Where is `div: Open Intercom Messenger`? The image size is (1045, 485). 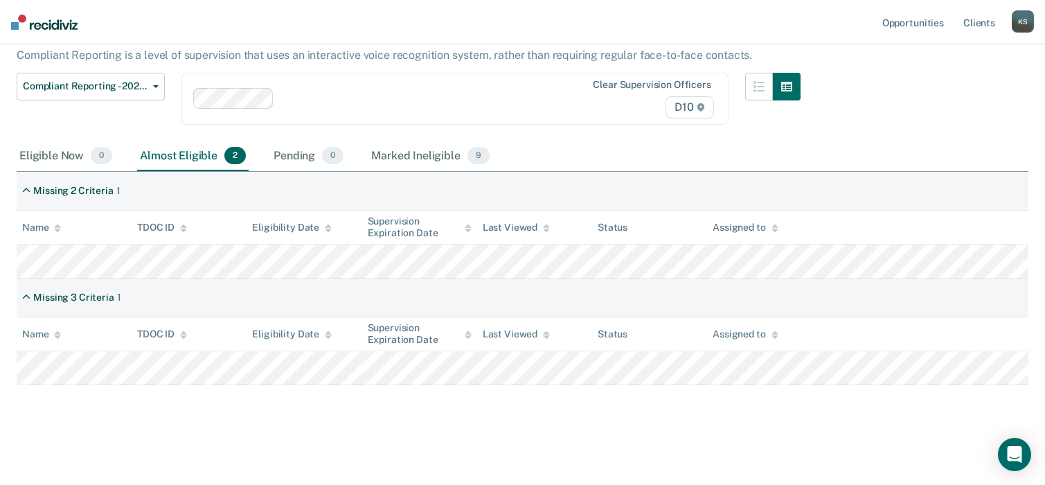 div: Open Intercom Messenger is located at coordinates (1015, 454).